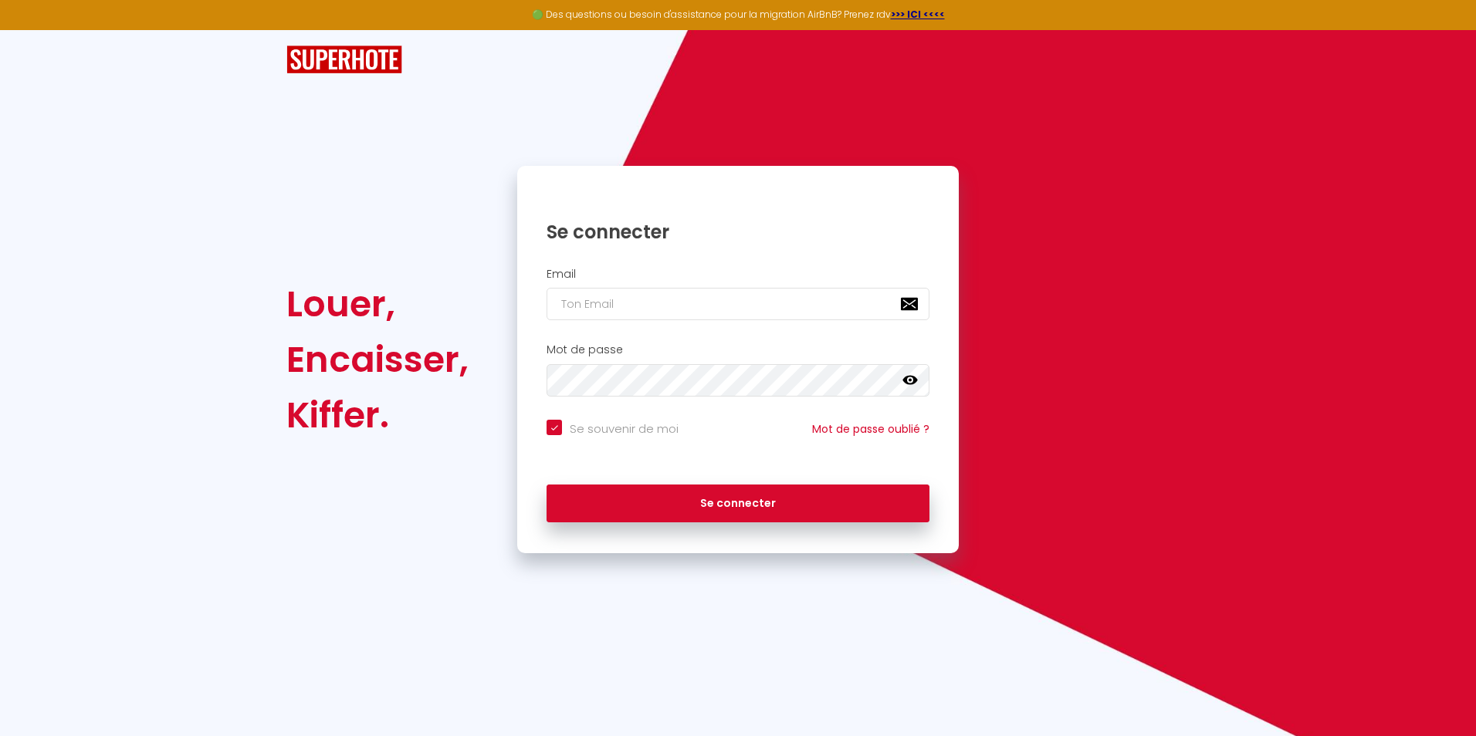 This screenshot has width=1476, height=736. What do you see at coordinates (377, 304) in the screenshot?
I see `div: Louer,` at bounding box center [377, 304].